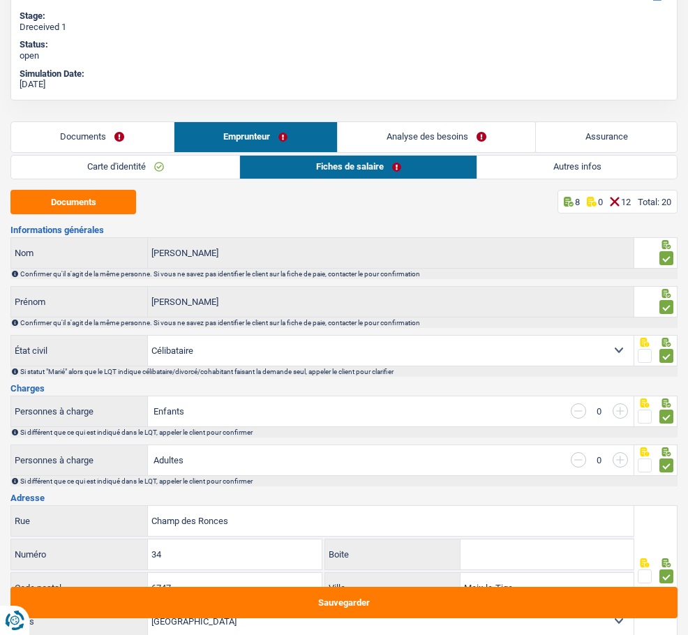 The image size is (688, 635). What do you see at coordinates (92, 137) in the screenshot?
I see `a: Documents` at bounding box center [92, 137].